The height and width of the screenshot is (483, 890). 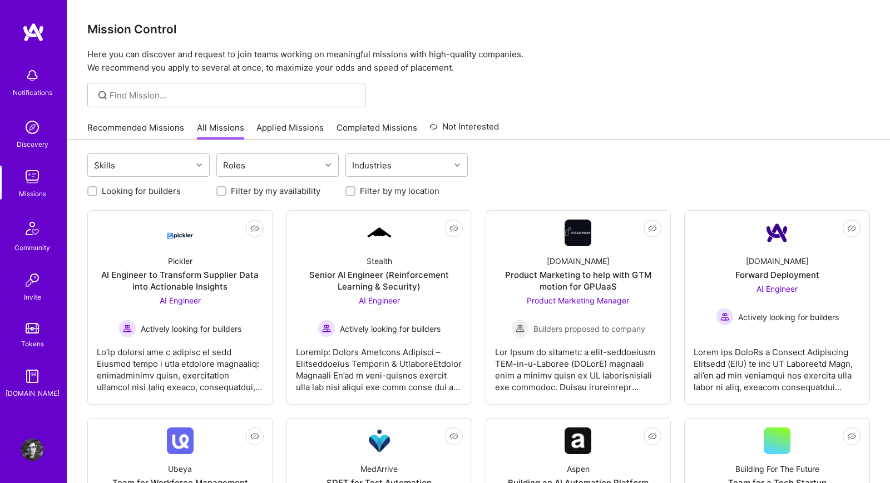 I want to click on div: Discovery, so click(x=32, y=144).